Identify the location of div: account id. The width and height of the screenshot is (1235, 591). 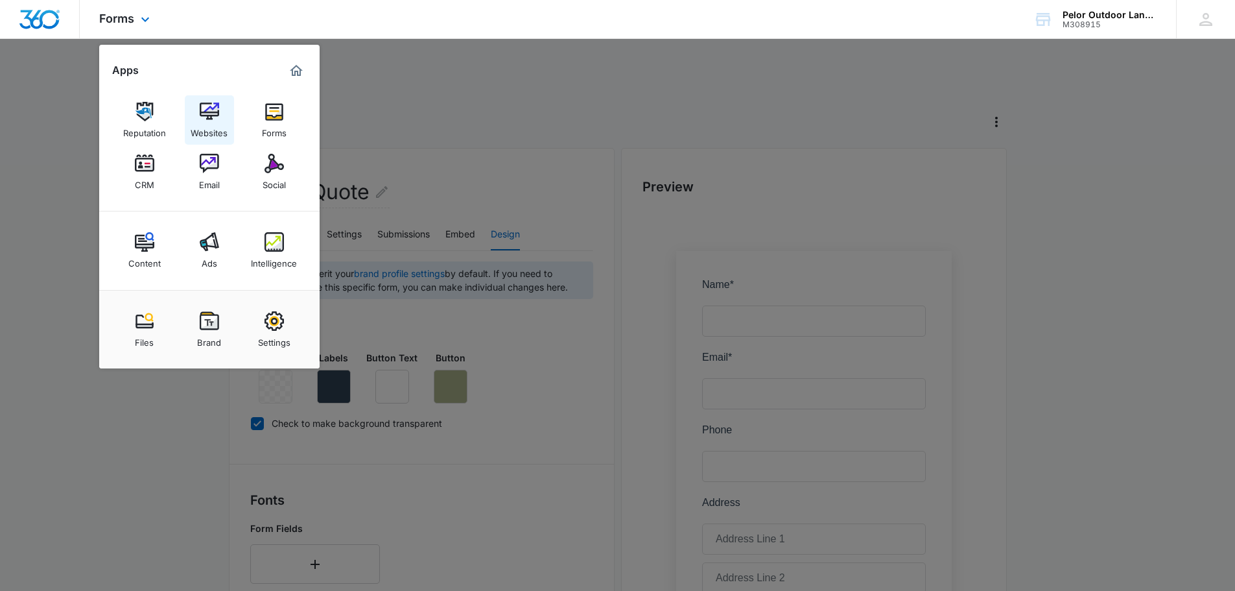
(1110, 25).